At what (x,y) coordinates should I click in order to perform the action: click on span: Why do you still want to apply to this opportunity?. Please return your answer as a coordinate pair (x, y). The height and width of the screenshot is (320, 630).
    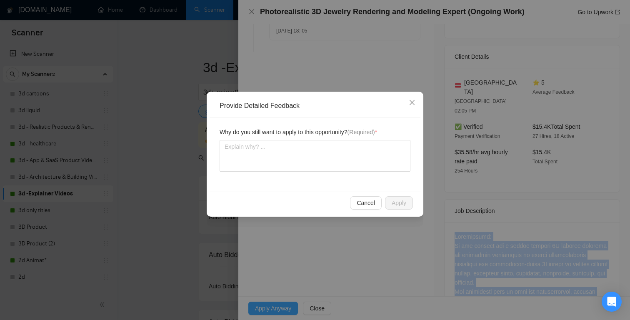
    Looking at the image, I should click on (299, 132).